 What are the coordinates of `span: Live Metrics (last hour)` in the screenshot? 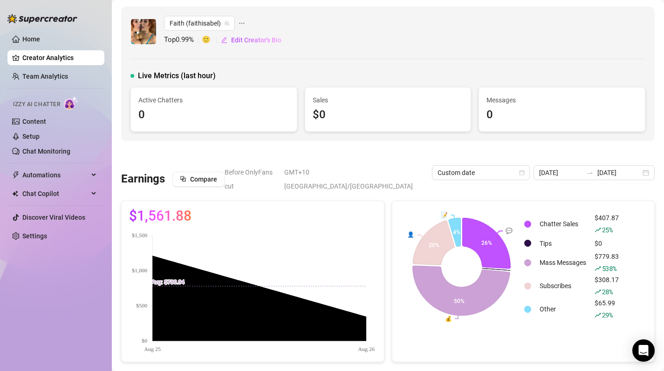 It's located at (177, 76).